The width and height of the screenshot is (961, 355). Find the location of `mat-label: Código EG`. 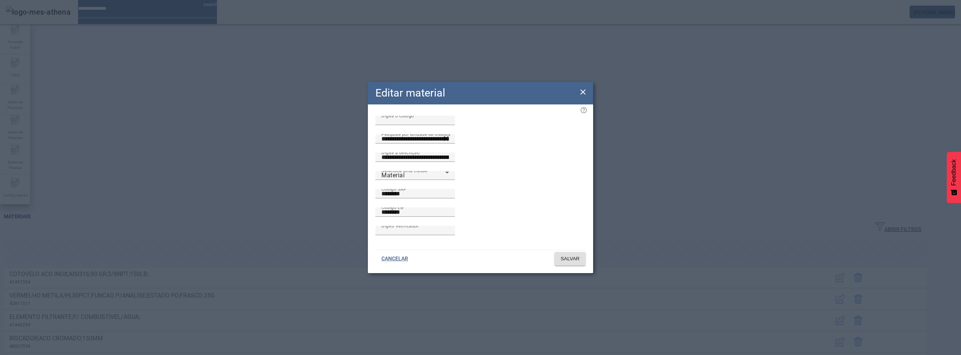

mat-label: Código EG is located at coordinates (392, 207).